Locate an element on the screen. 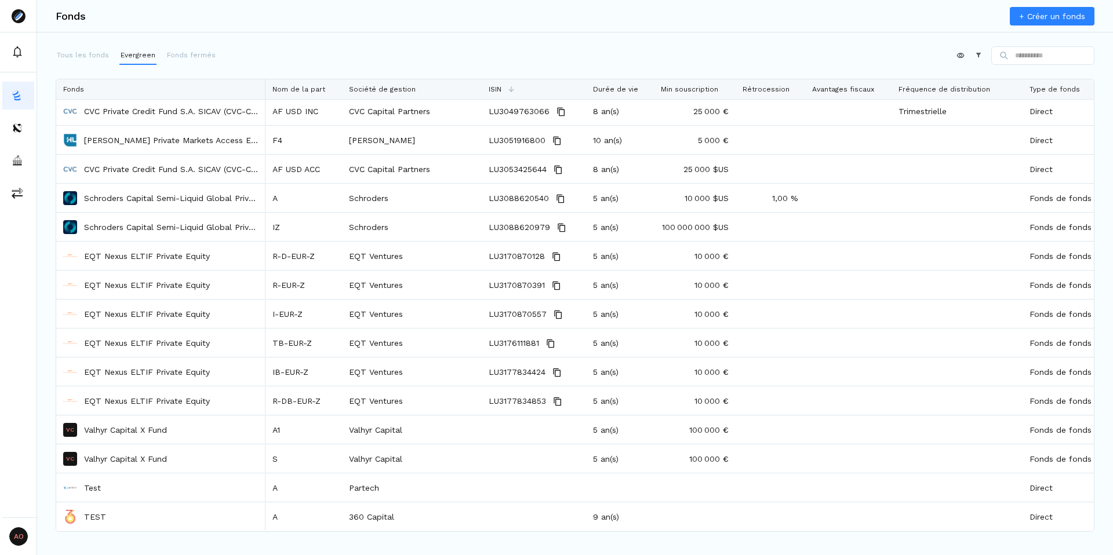  div: 100 000 000 $US is located at coordinates (694, 227).